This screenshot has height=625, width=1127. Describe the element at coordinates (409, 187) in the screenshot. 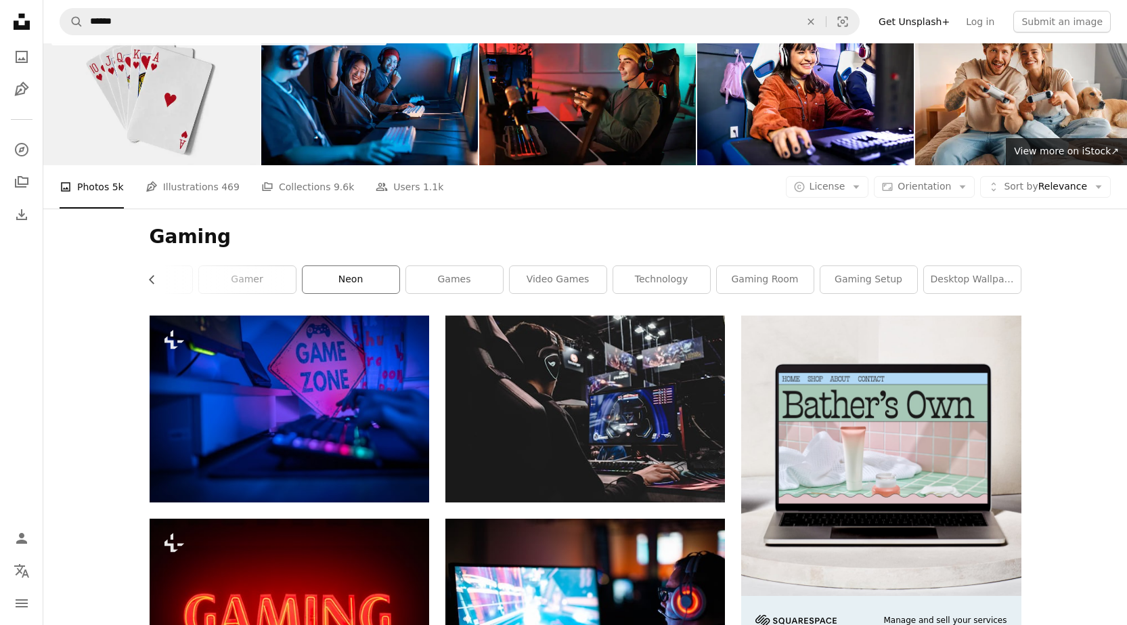

I see `a: Users 1.1k` at that location.